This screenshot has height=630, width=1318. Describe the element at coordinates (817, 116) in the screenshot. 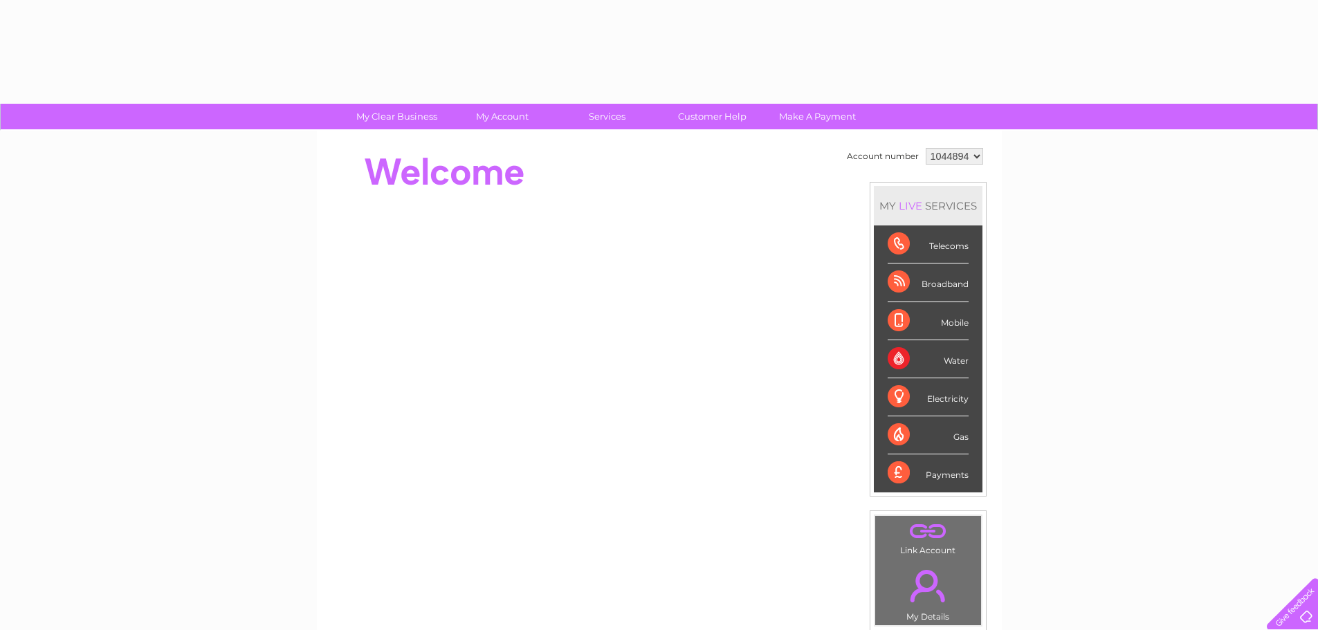

I see `a: Make A Payment` at that location.